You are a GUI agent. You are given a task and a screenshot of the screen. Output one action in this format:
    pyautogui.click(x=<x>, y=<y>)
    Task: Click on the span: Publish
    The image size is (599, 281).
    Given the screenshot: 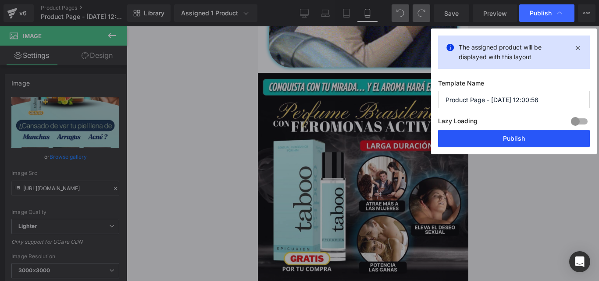 What is the action you would take?
    pyautogui.click(x=540, y=13)
    